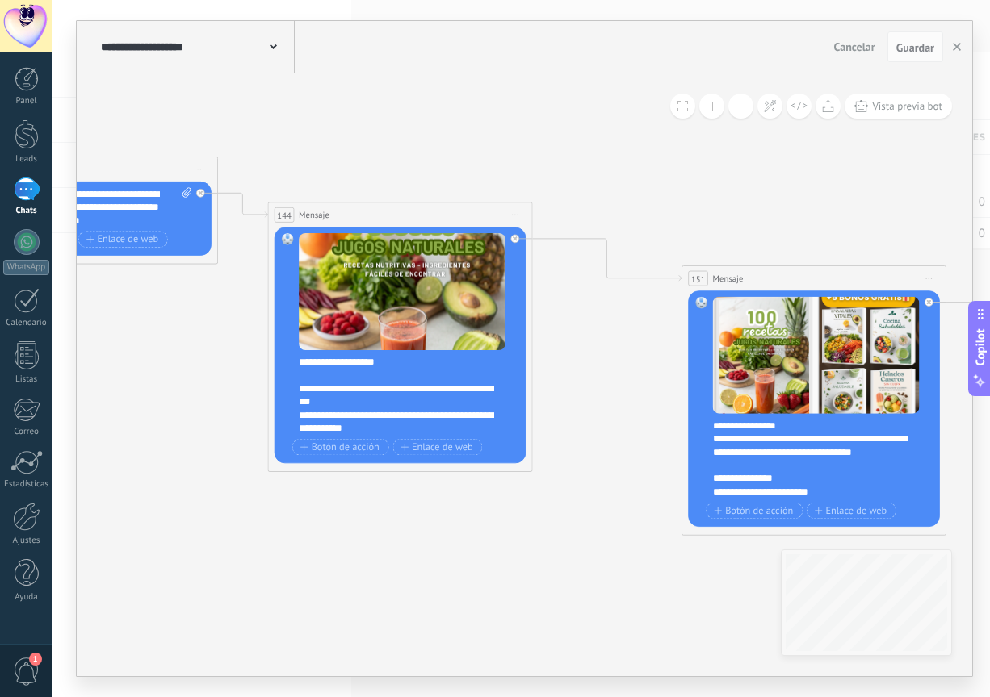  Describe the element at coordinates (907, 106) in the screenshot. I see `span: Vista previa bot` at that location.